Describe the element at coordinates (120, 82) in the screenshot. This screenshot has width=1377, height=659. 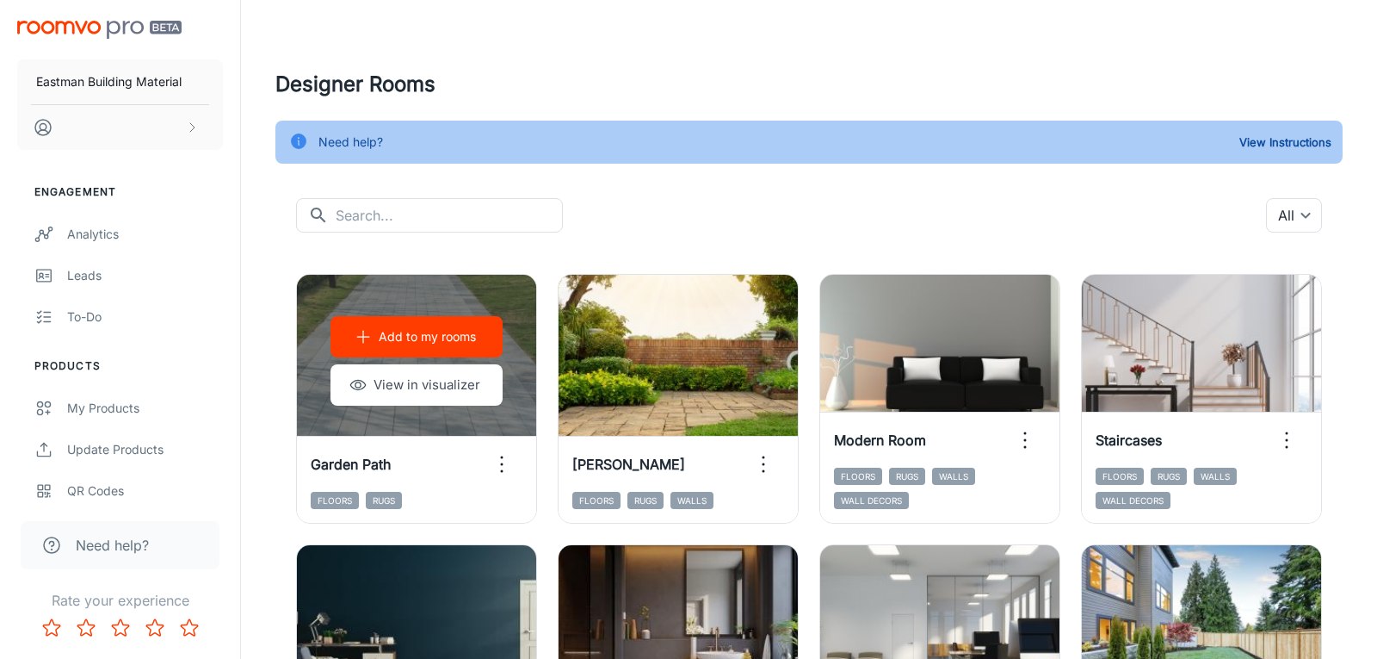
I see `button: Eastman Building Material` at that location.